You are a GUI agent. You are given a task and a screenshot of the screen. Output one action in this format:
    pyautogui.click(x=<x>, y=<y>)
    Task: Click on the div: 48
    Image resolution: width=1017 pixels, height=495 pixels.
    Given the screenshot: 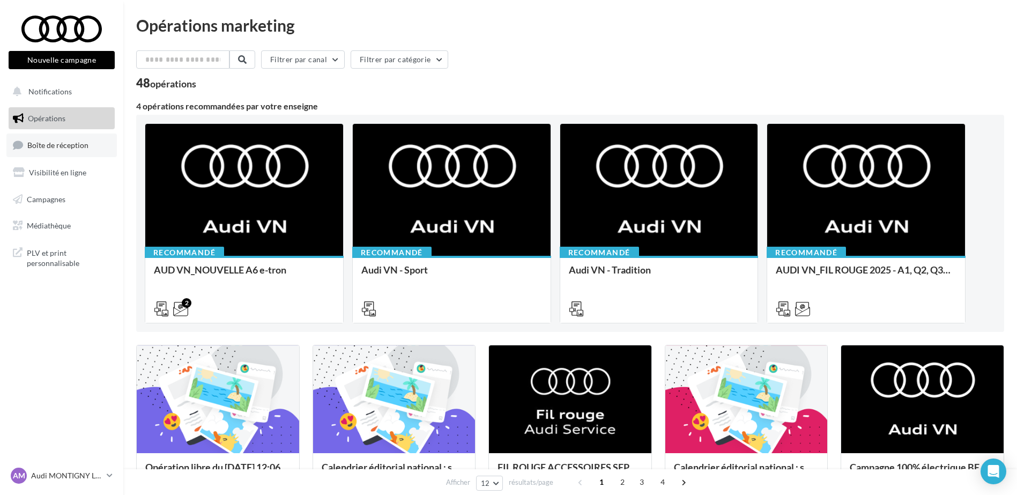 What is the action you would take?
    pyautogui.click(x=166, y=83)
    